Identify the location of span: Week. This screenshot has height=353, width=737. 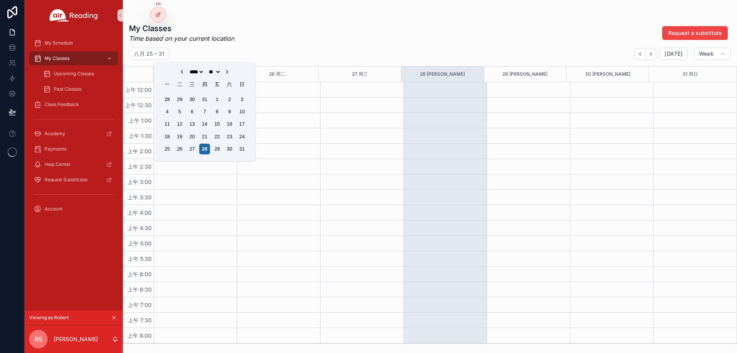
(706, 54).